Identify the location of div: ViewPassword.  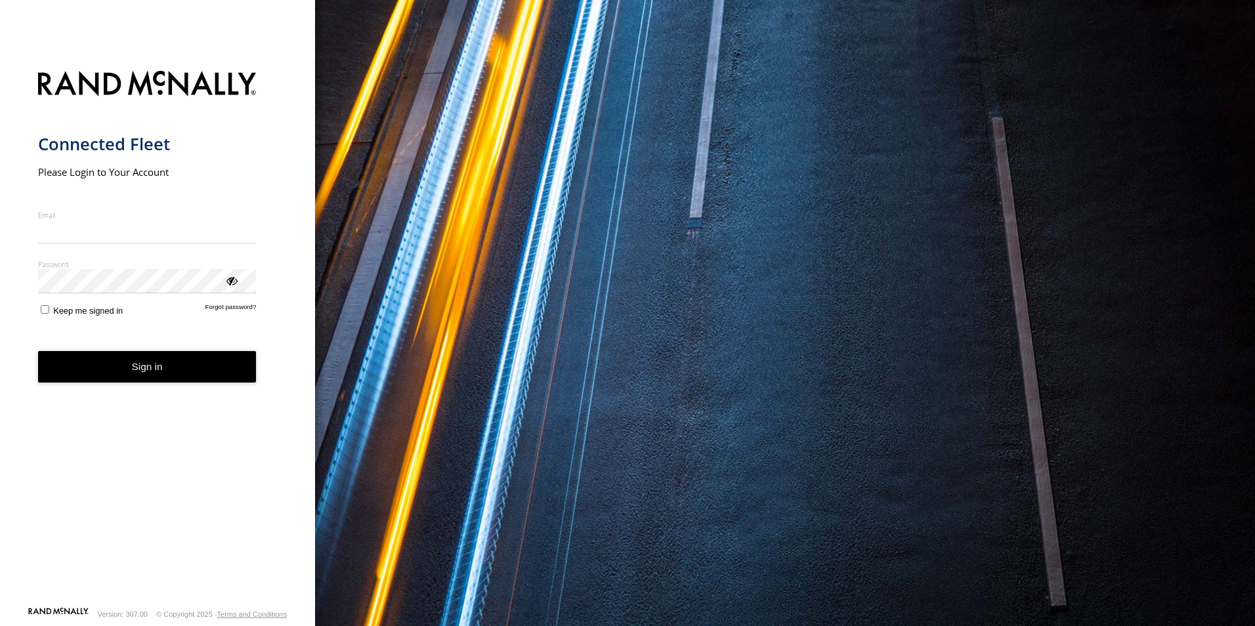
(231, 280).